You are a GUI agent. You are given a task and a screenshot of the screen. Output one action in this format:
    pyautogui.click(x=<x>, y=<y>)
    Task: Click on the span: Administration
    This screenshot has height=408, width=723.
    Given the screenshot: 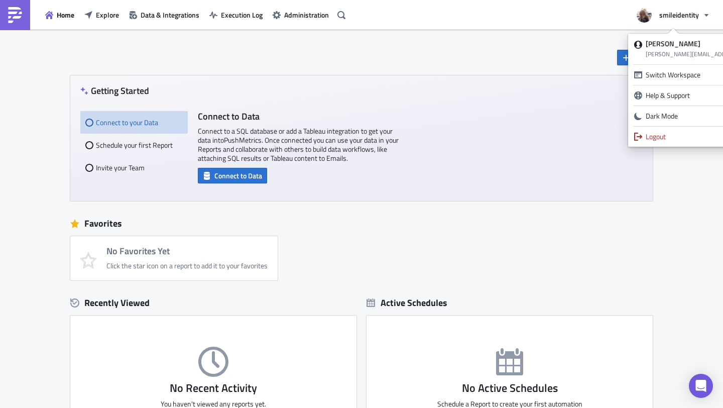 What is the action you would take?
    pyautogui.click(x=306, y=15)
    